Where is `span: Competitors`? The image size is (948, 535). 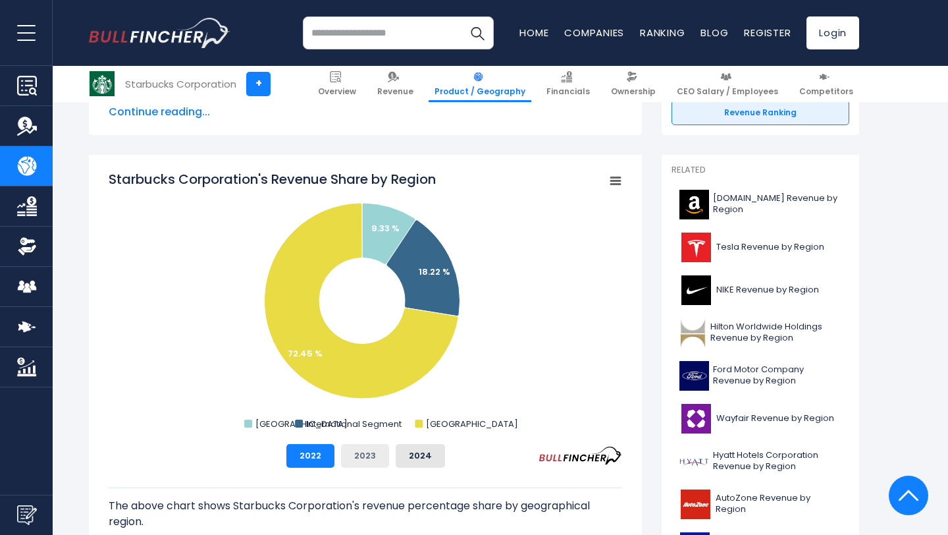
span: Competitors is located at coordinates (827, 92).